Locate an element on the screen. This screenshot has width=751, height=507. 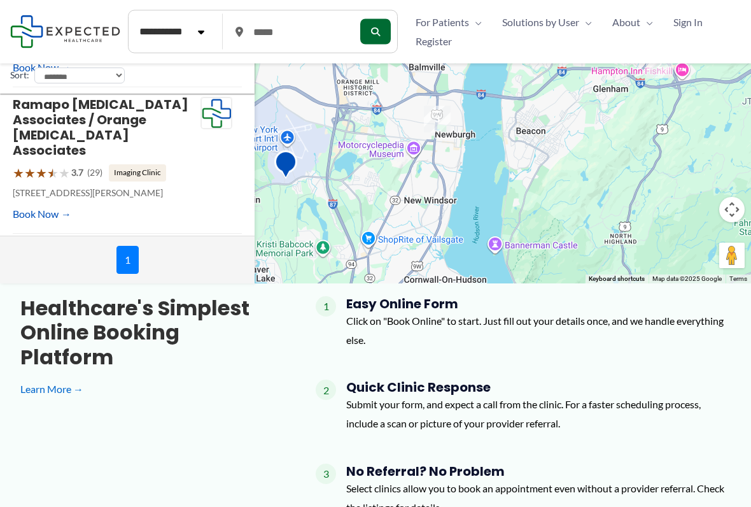
span: Map data ©2025 Google is located at coordinates (687, 279).